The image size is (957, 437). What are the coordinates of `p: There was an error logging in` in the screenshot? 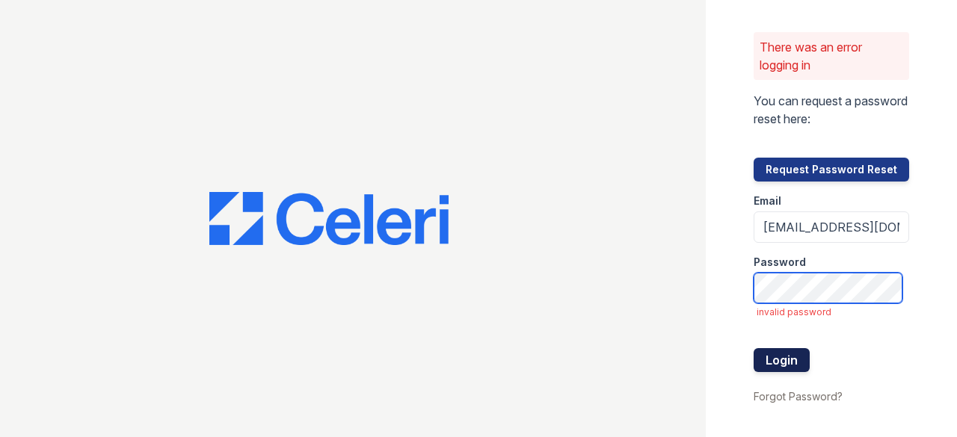 It's located at (831, 56).